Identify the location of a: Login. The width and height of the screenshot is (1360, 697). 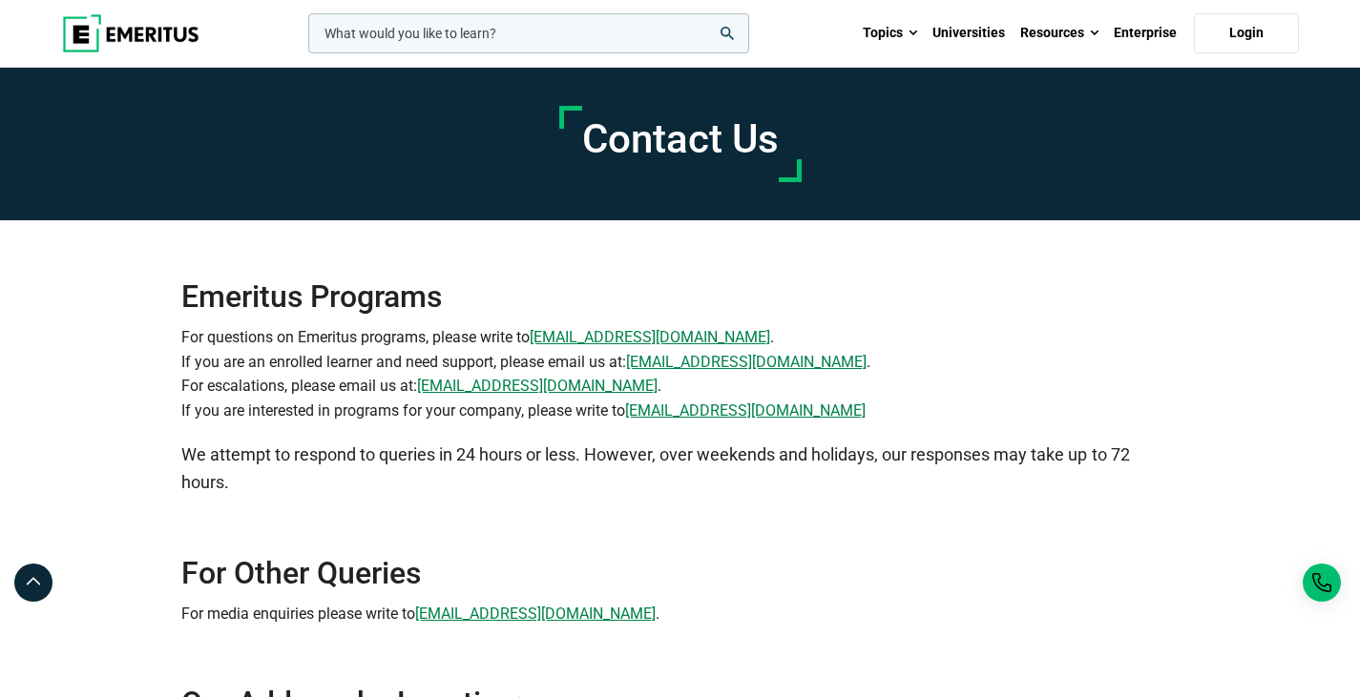
(1246, 33).